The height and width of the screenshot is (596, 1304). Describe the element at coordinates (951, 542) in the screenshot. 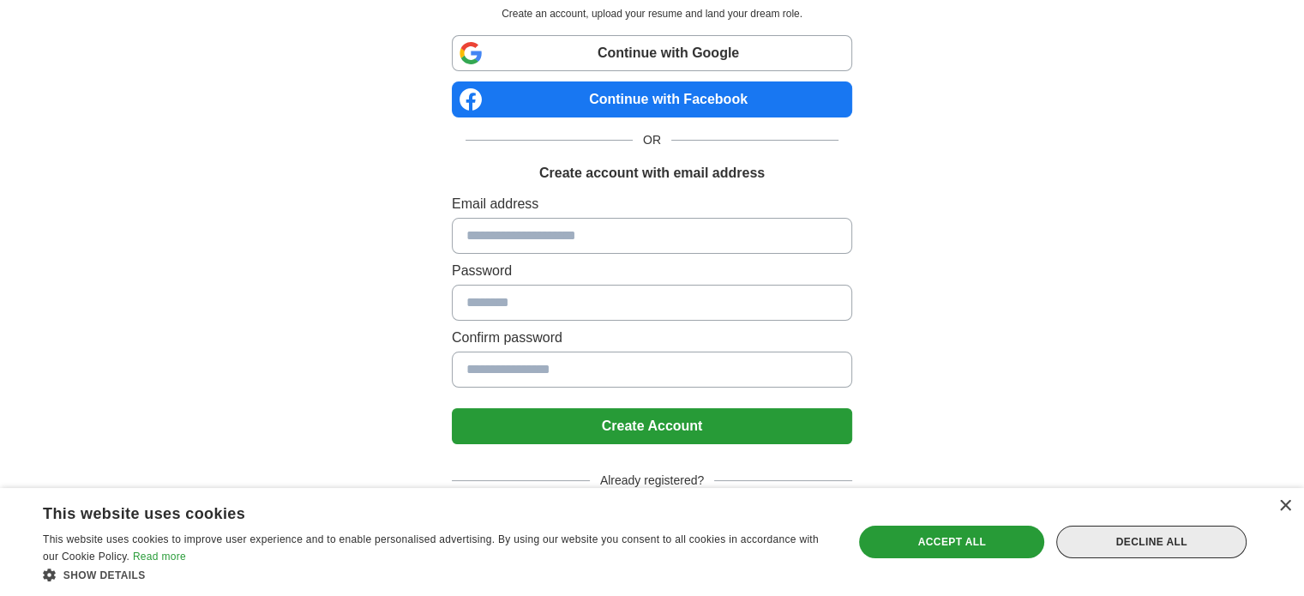

I see `div: Accept all` at that location.